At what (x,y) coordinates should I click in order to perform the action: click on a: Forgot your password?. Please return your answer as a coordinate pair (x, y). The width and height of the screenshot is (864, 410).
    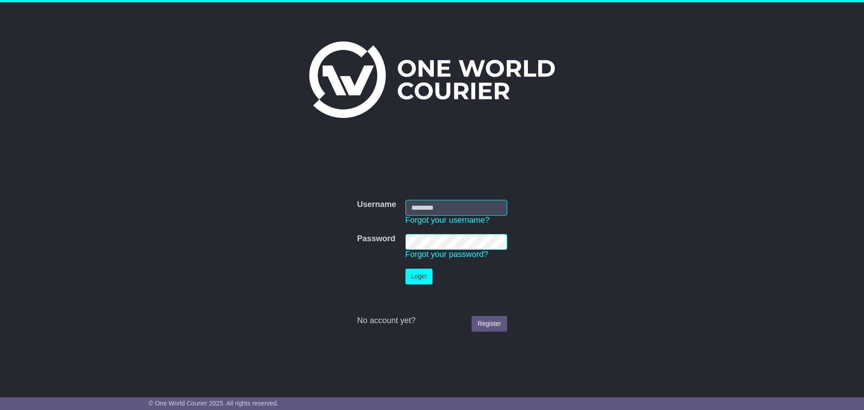
    Looking at the image, I should click on (447, 254).